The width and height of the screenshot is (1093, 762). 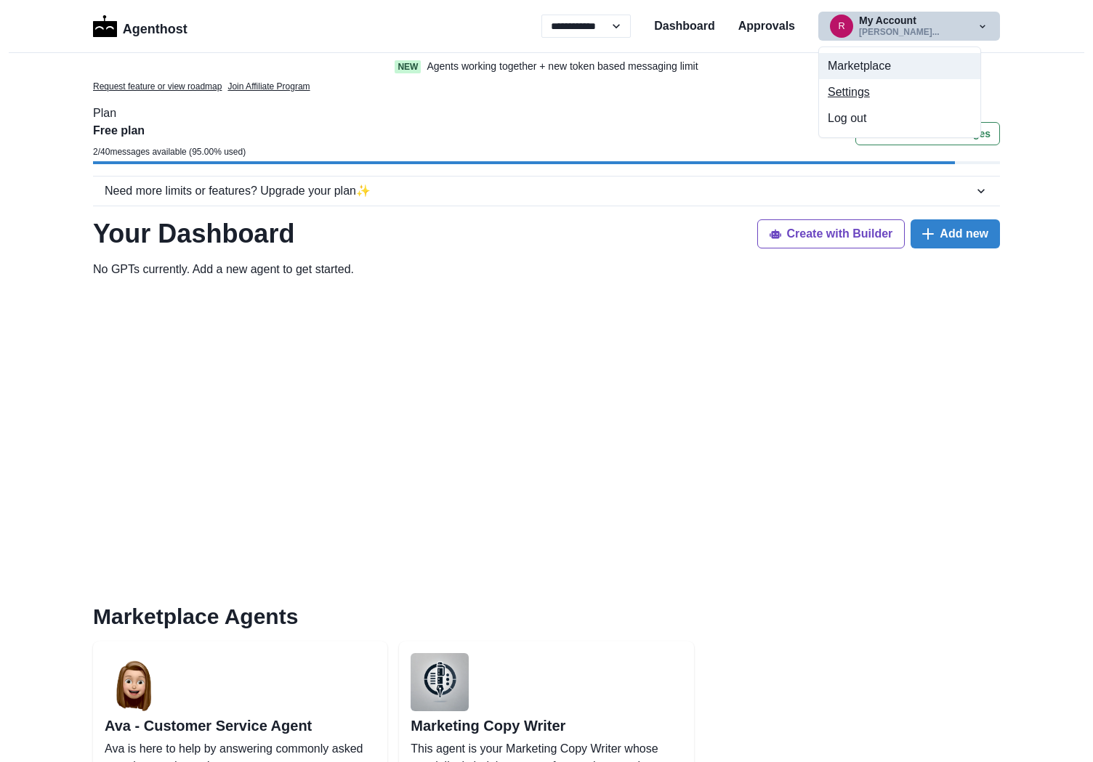 I want to click on a: Join Affiliate Program, so click(x=268, y=86).